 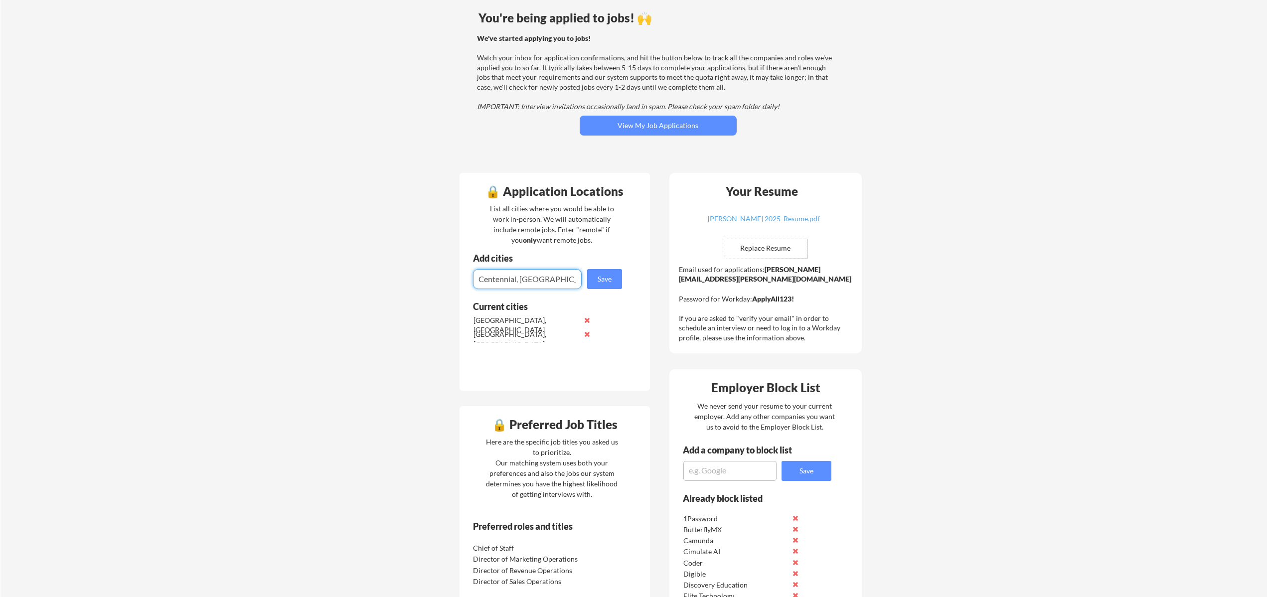 What do you see at coordinates (628, 106) in the screenshot?
I see `em: IMPORTANT: Interview invitations occasionally land in spam. Please check your spam folder daily!` at bounding box center [628, 106].